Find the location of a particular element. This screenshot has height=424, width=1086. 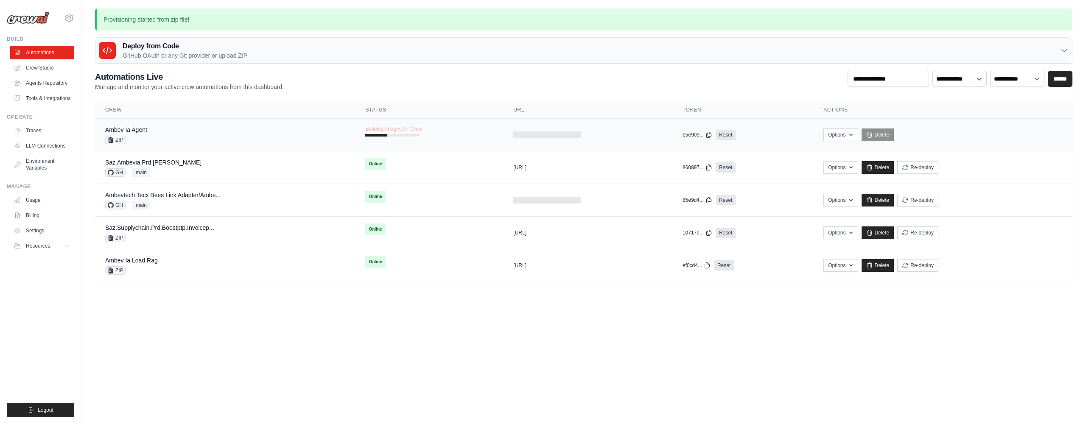

a: LLM Connections is located at coordinates (42, 146).